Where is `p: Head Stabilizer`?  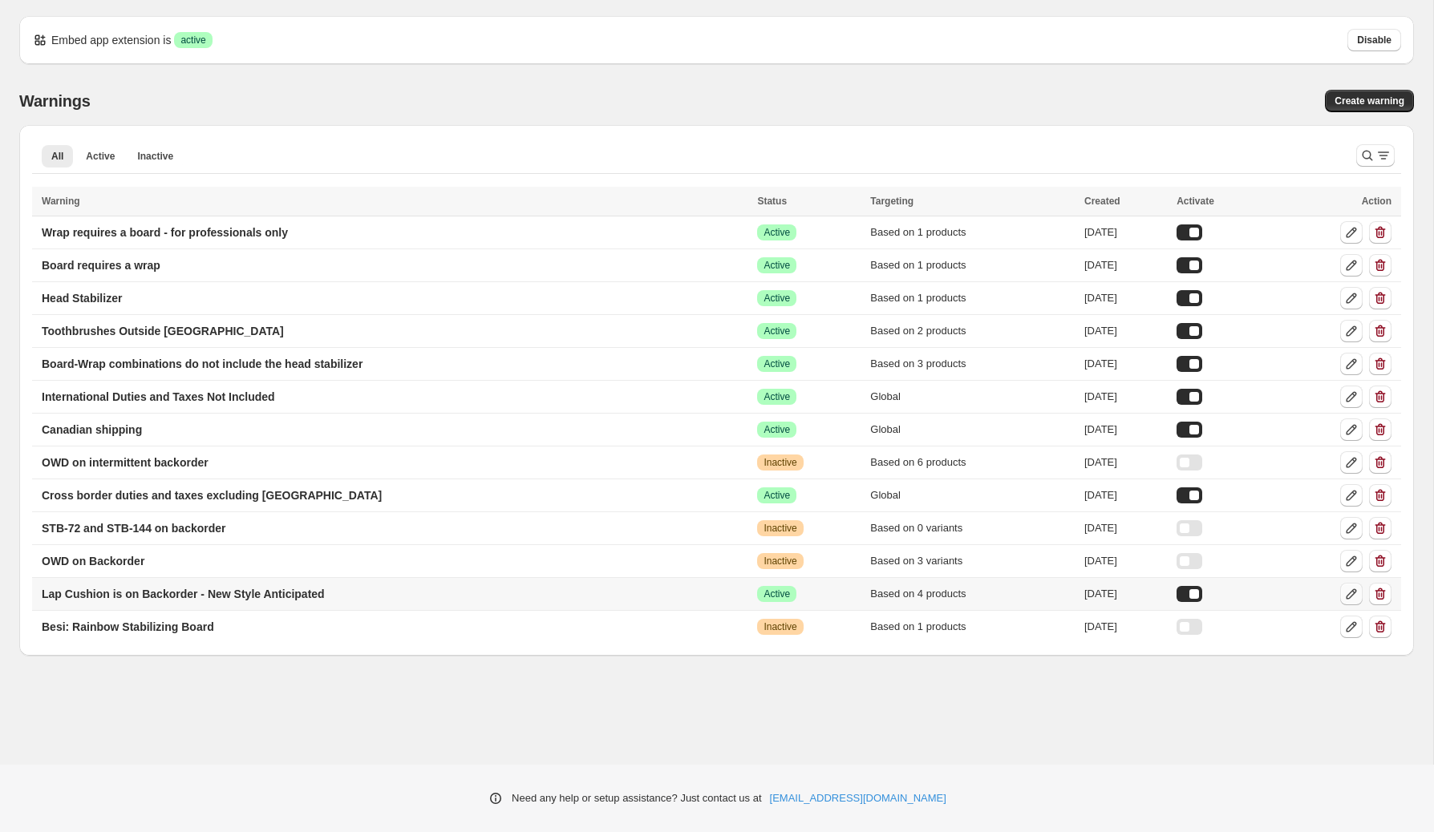
p: Head Stabilizer is located at coordinates (82, 298).